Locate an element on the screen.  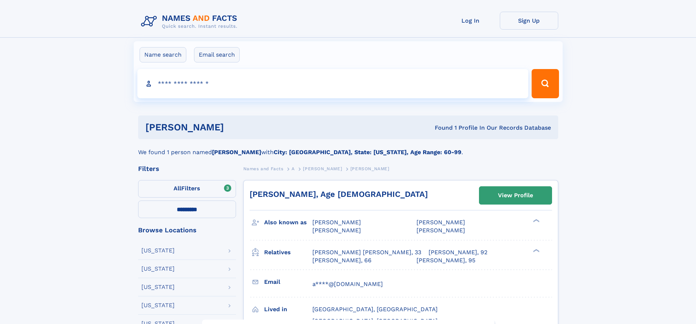
a: Names and Facts is located at coordinates (263, 168).